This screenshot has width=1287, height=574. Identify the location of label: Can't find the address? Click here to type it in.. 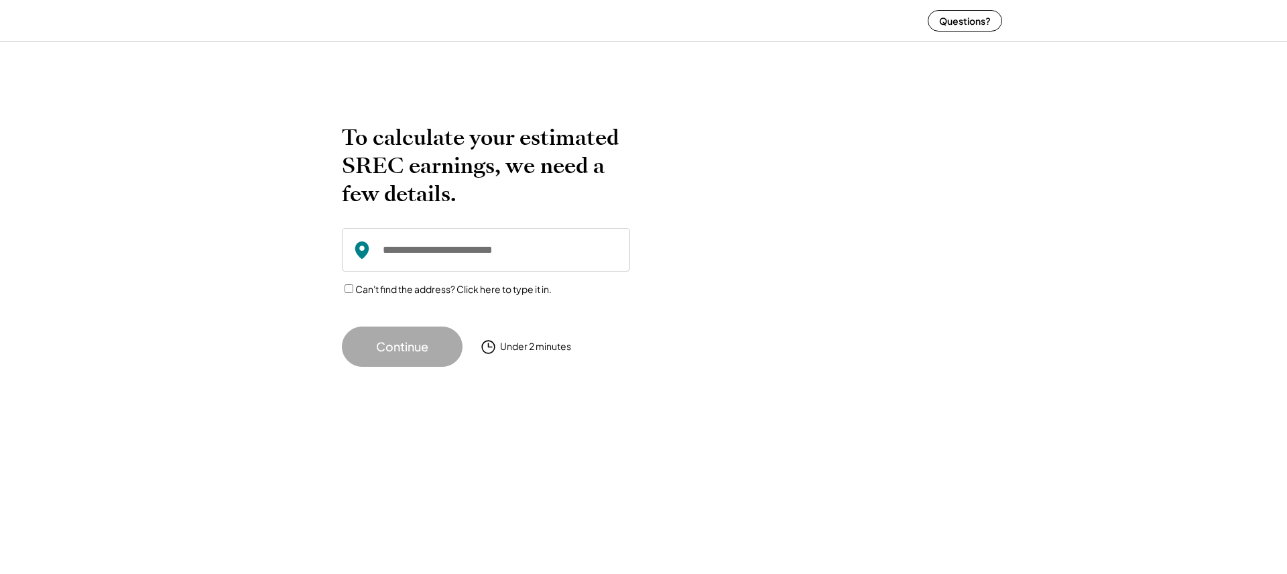
(453, 289).